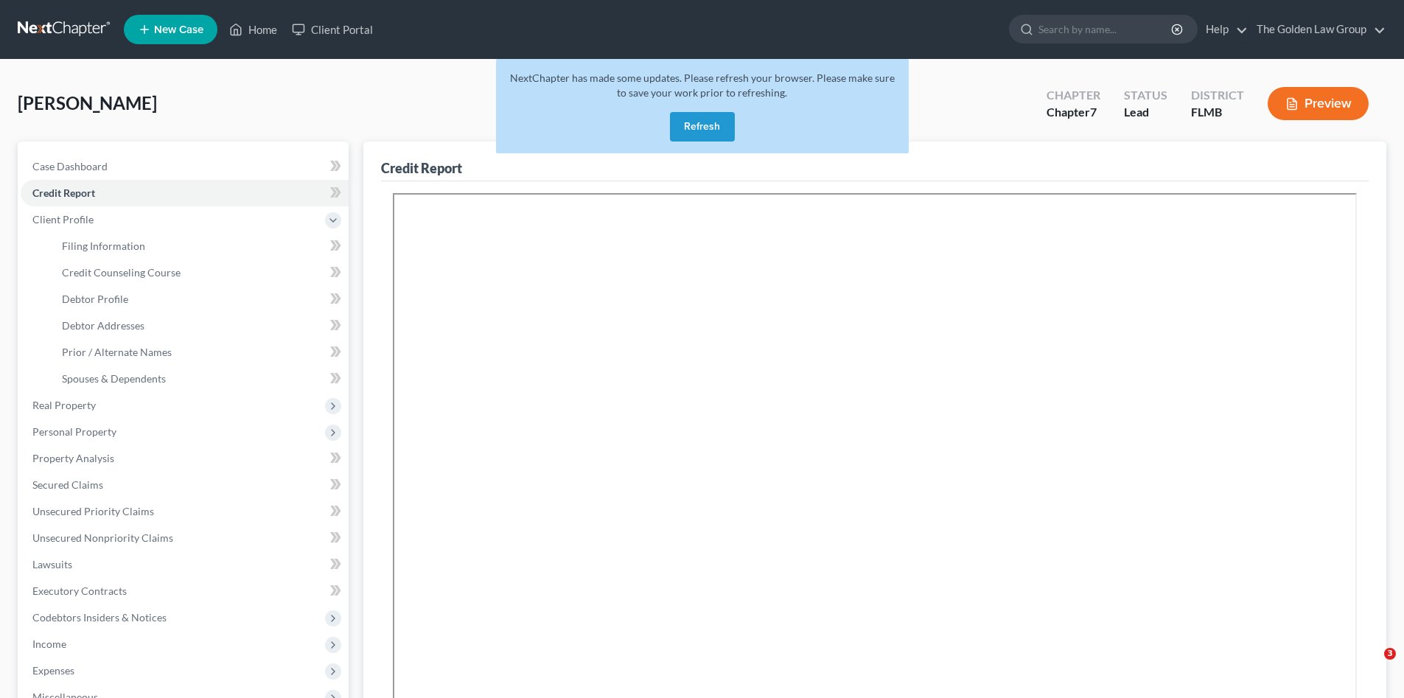  Describe the element at coordinates (52, 564) in the screenshot. I see `span: Lawsuits` at that location.